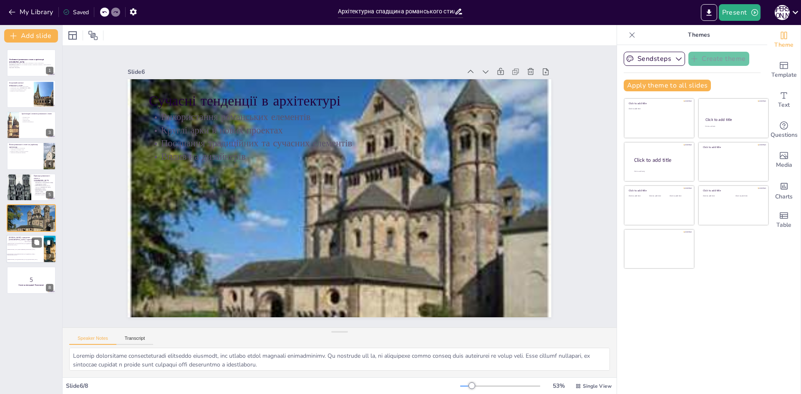 This screenshot has height=394, width=801. I want to click on div: Slide 6, so click(333, 63).